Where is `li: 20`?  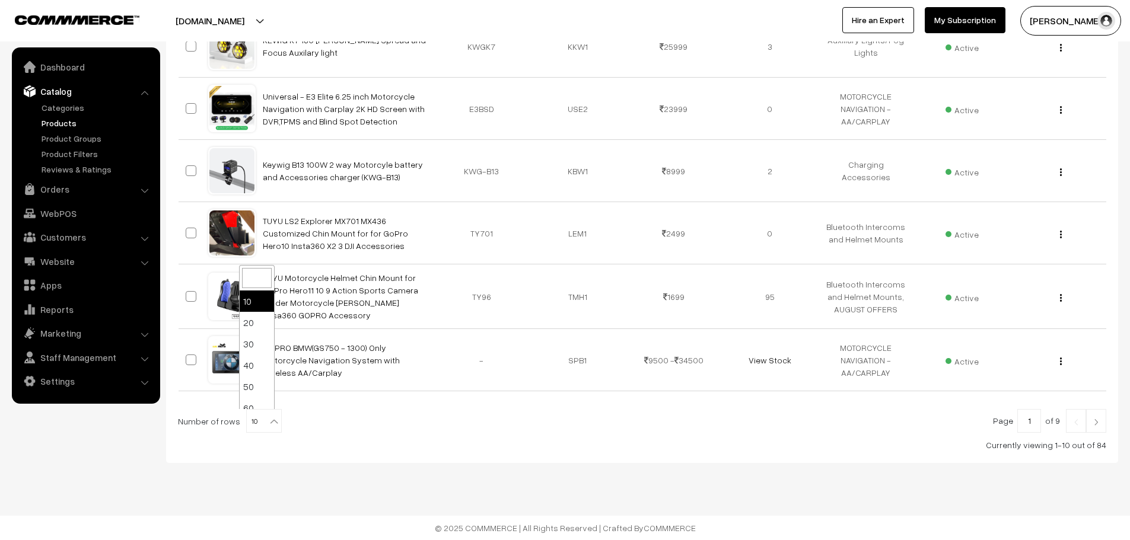
li: 20 is located at coordinates (257, 323).